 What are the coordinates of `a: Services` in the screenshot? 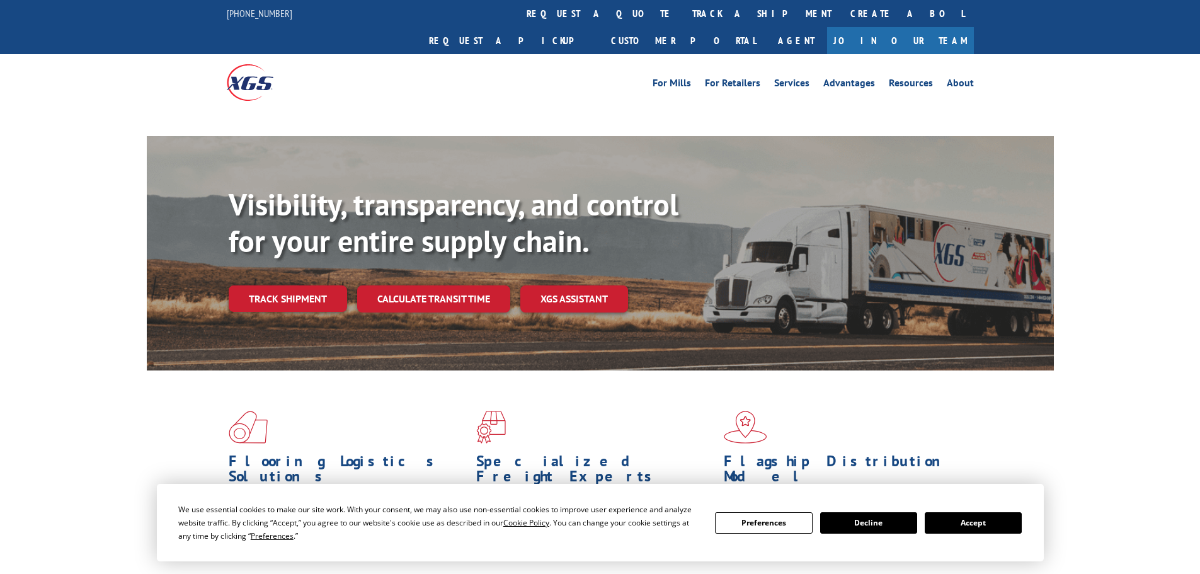 It's located at (792, 85).